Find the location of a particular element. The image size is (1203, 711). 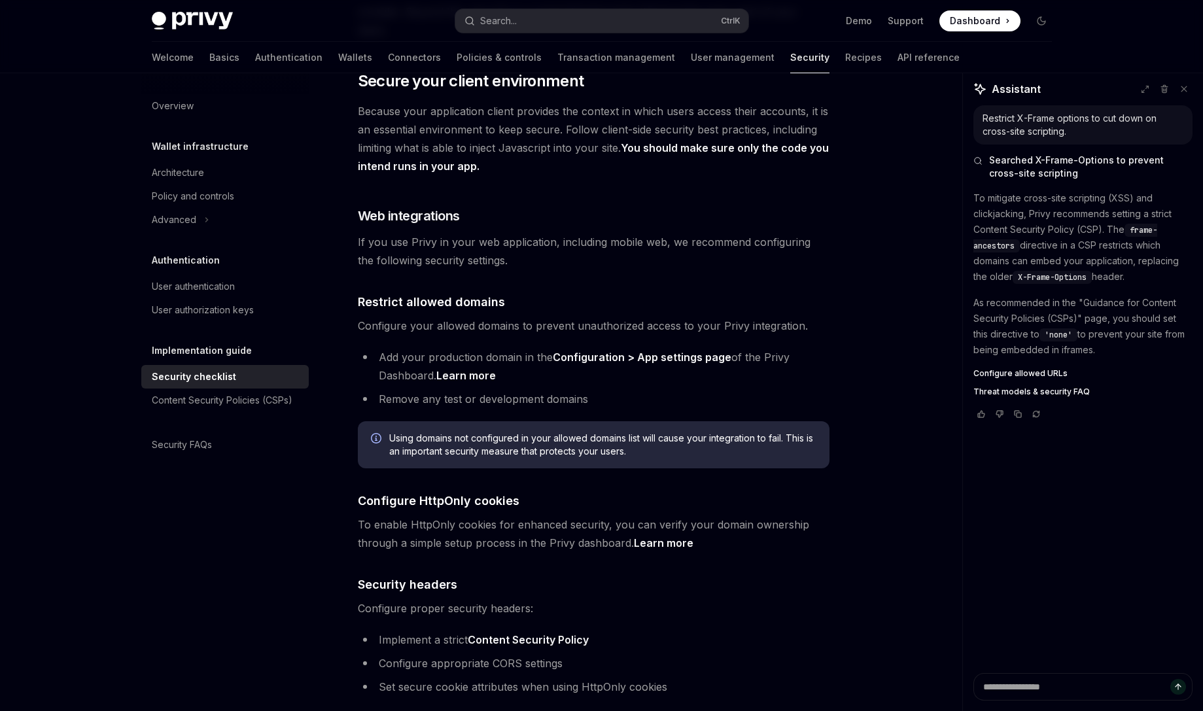

a: Policies & controls is located at coordinates (499, 58).